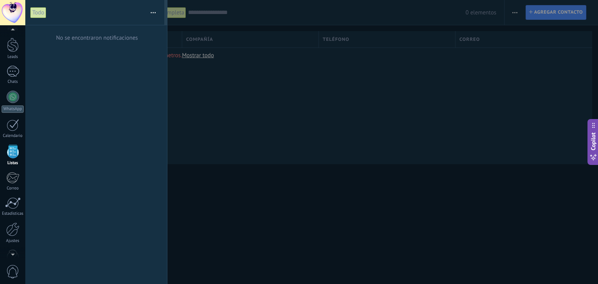 This screenshot has height=284, width=598. Describe the element at coordinates (13, 163) in the screenshot. I see `div: Listas` at that location.